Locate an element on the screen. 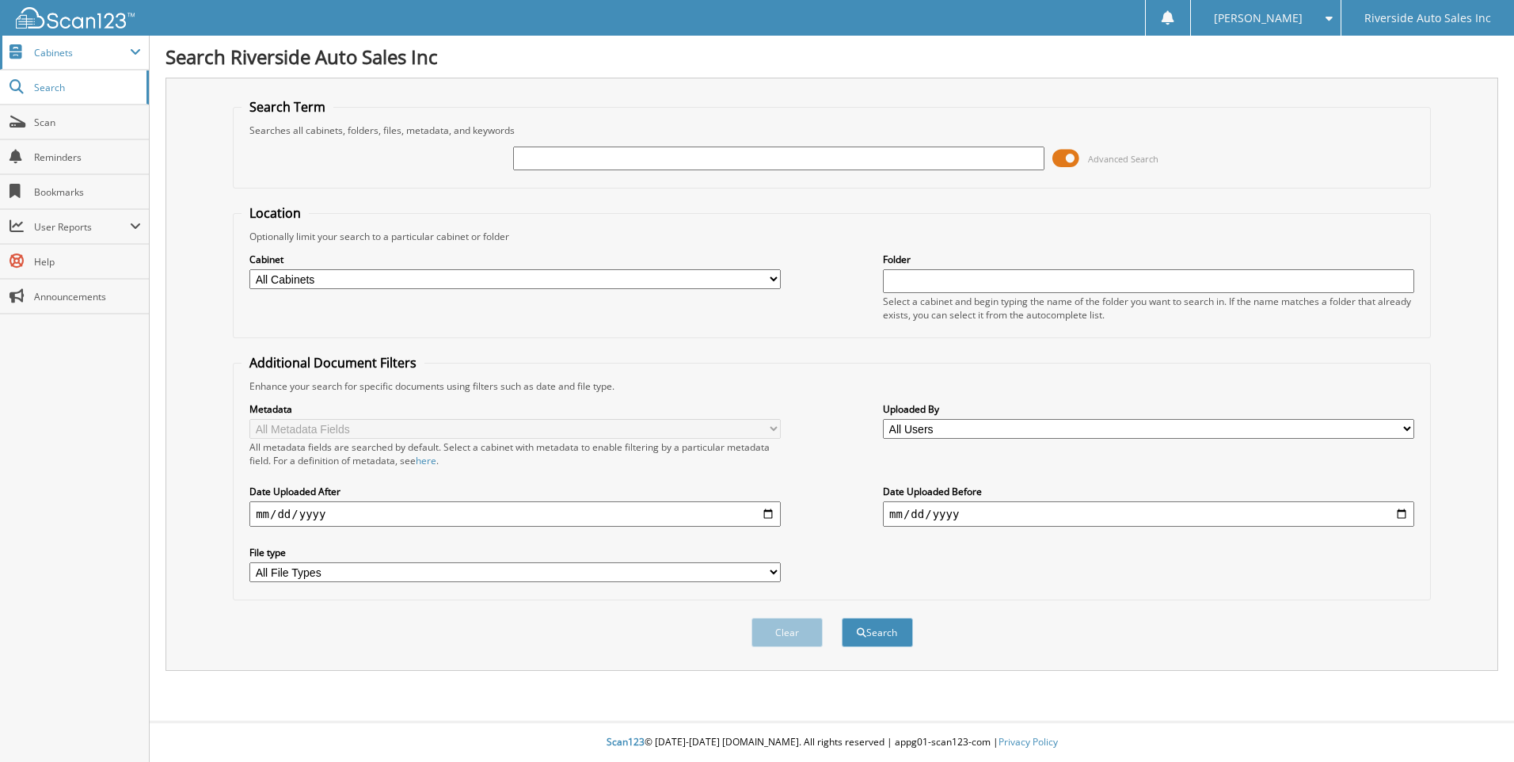 The width and height of the screenshot is (1514, 762). span: Help is located at coordinates (87, 261).